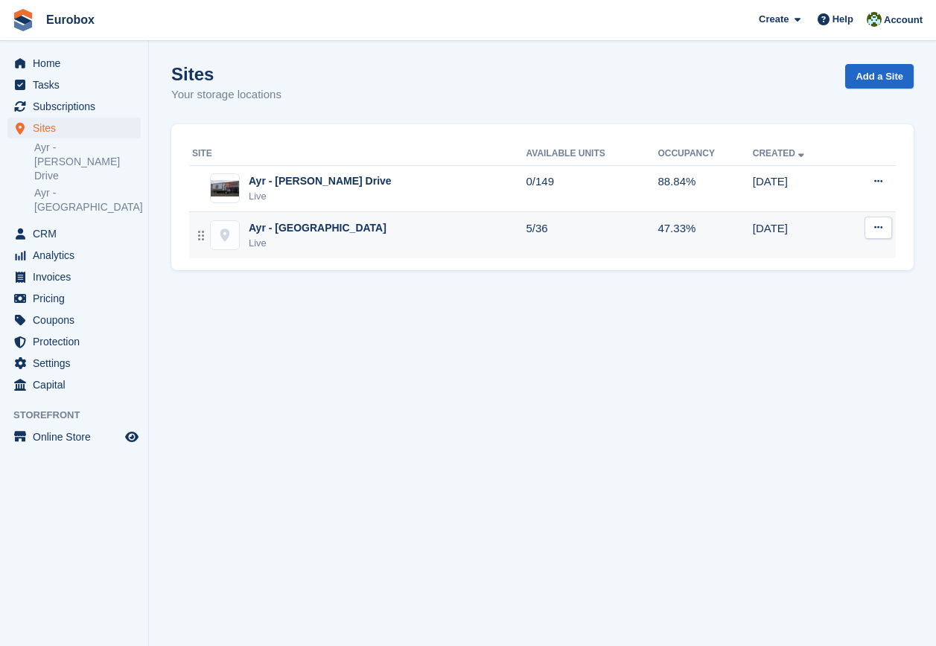 Image resolution: width=936 pixels, height=646 pixels. What do you see at coordinates (879, 76) in the screenshot?
I see `a: Add a Site` at bounding box center [879, 76].